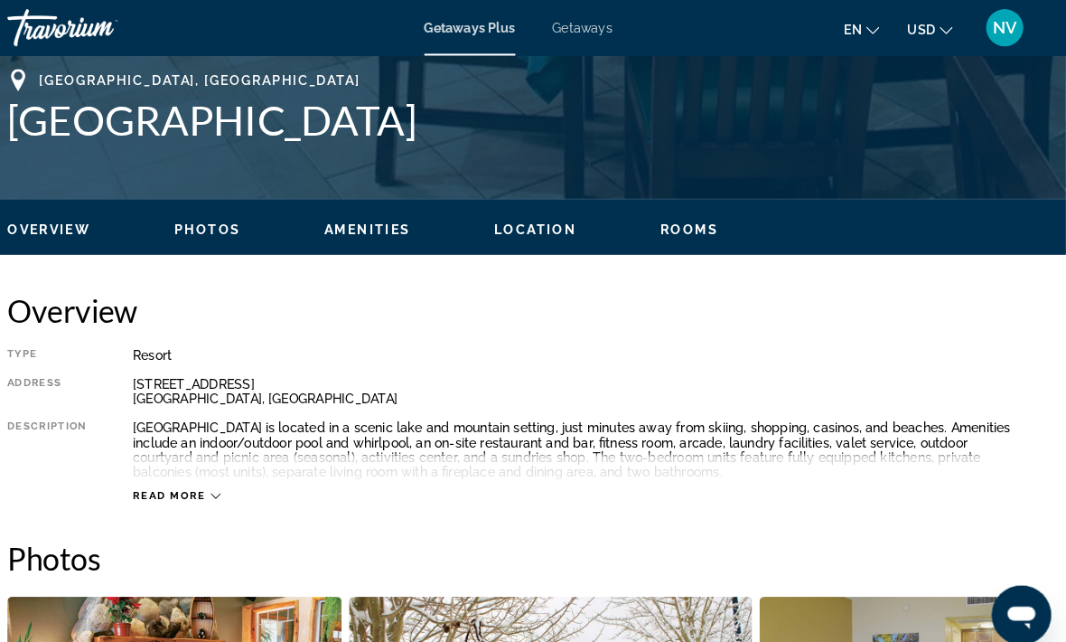 The image size is (1066, 642). Describe the element at coordinates (386, 223) in the screenshot. I see `span: Amenities` at that location.